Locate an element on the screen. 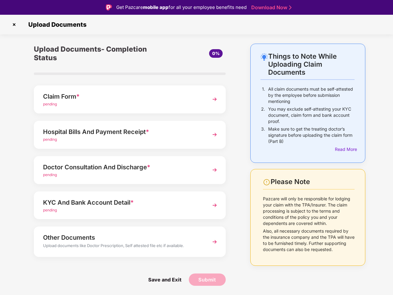 This screenshot has height=295, width=393. div: Claim Form is located at coordinates (122, 97).